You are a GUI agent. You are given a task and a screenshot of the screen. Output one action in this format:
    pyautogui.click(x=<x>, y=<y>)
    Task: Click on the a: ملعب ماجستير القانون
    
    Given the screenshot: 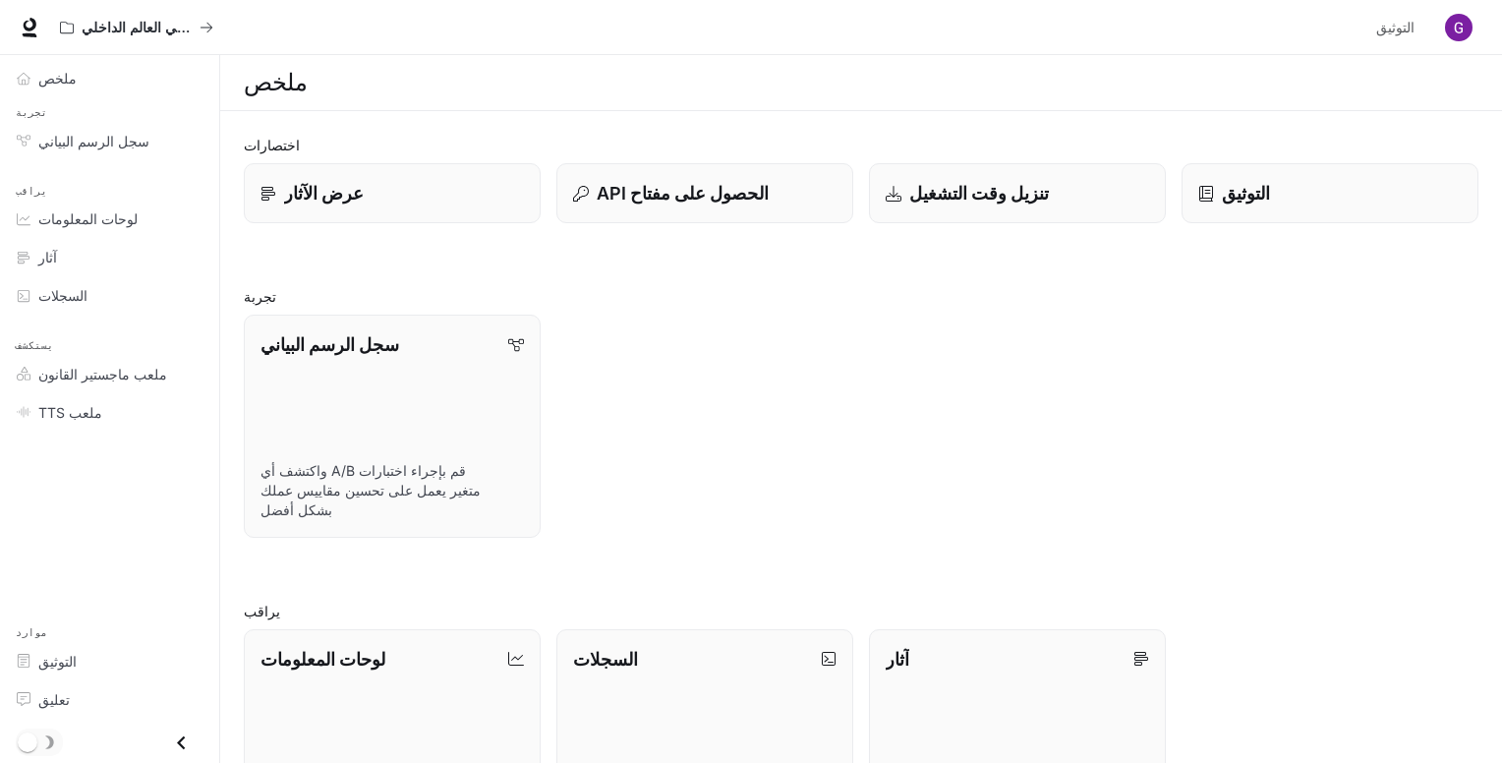 What is the action you would take?
    pyautogui.click(x=109, y=373)
    